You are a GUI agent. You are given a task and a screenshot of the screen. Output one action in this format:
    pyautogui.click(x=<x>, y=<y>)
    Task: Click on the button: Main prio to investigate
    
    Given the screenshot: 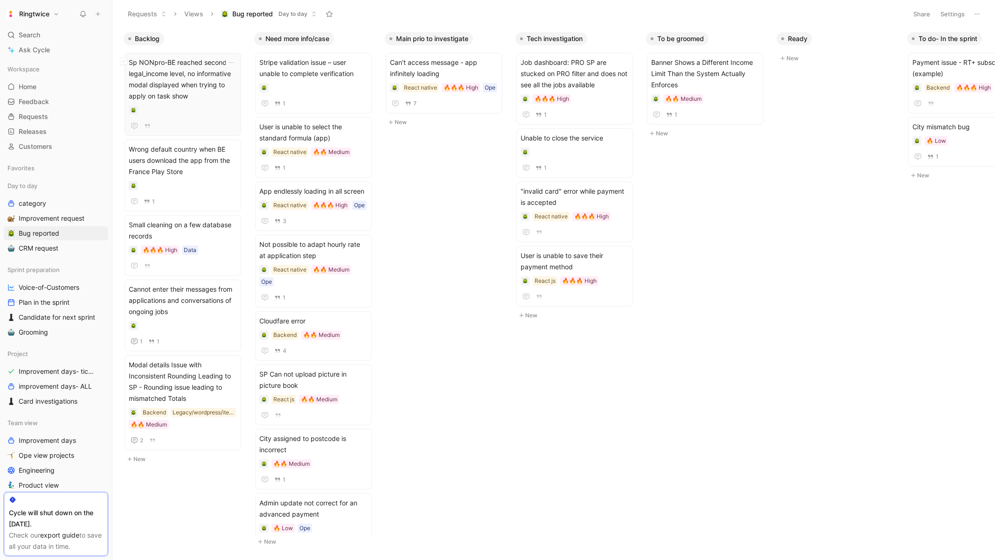 What is the action you would take?
    pyautogui.click(x=429, y=39)
    